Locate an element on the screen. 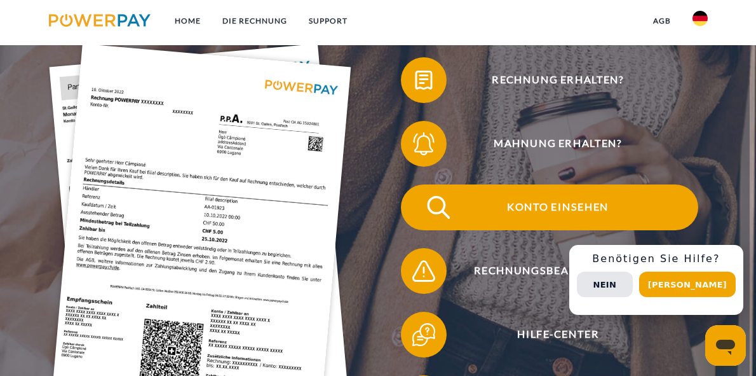  a: Mahnung erhalten? is located at coordinates (550, 144).